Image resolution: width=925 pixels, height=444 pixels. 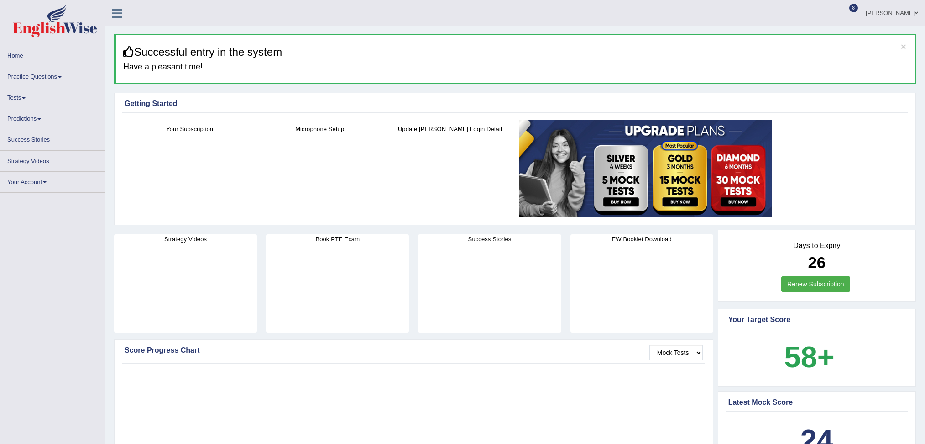 I want to click on h4: Strategy Videos, so click(x=185, y=239).